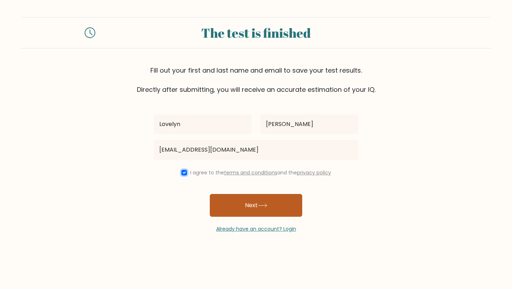 Image resolution: width=512 pixels, height=289 pixels. Describe the element at coordinates (251, 172) in the screenshot. I see `a: terms and conditions` at that location.